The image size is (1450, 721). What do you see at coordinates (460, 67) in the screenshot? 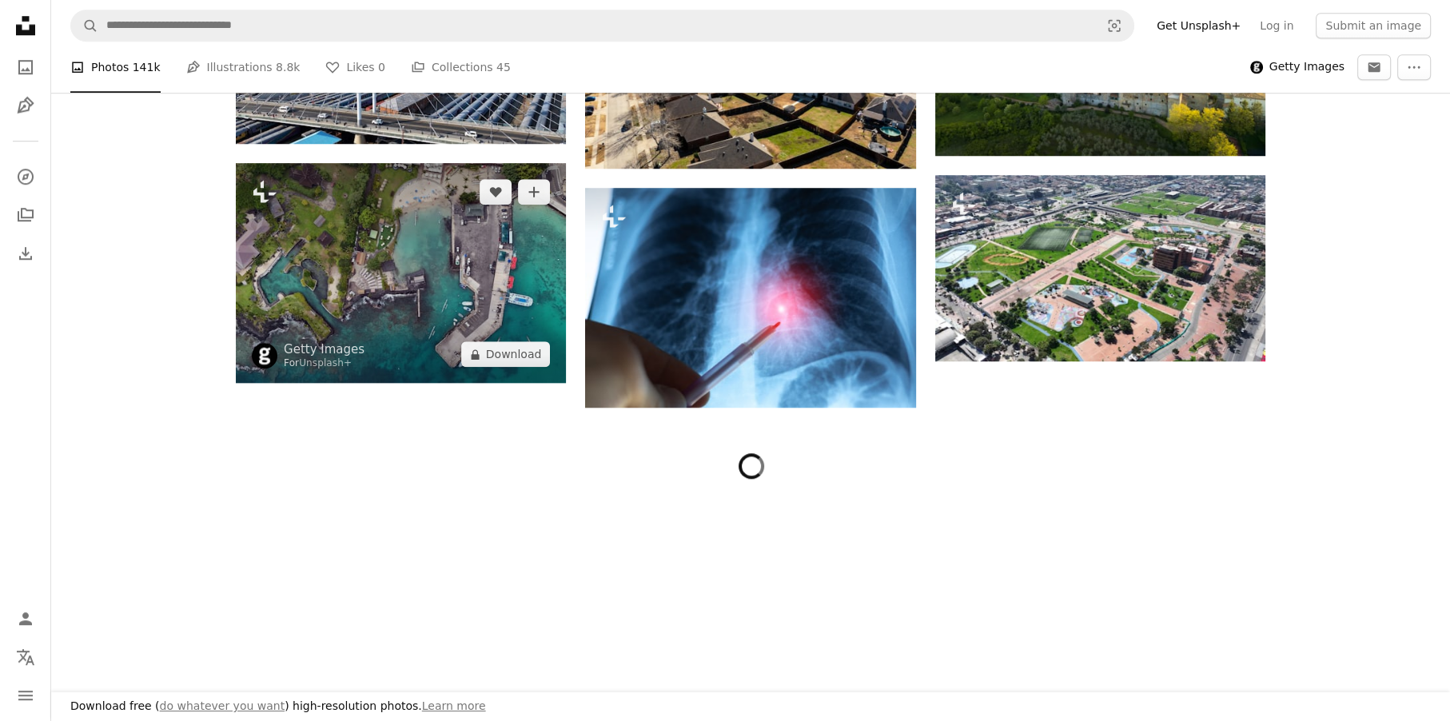
I see `a: Collections 45` at bounding box center [460, 67].